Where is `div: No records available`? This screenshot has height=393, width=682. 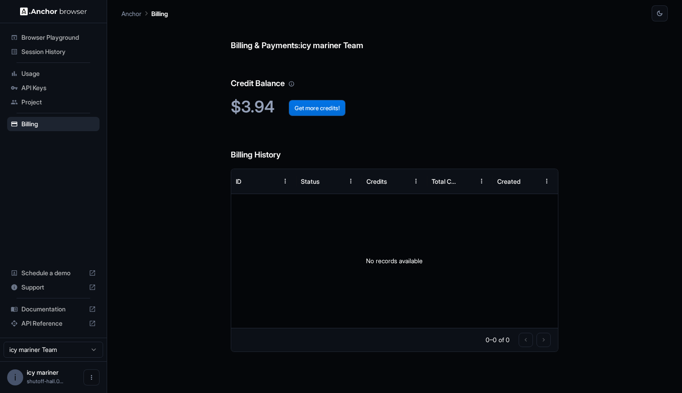
div: No records available is located at coordinates (394, 261).